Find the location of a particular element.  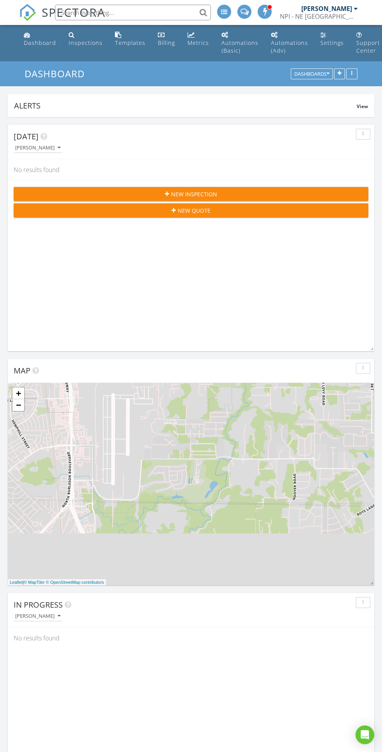

img: The Best Home Inspection Software - Spectora is located at coordinates (28, 12).